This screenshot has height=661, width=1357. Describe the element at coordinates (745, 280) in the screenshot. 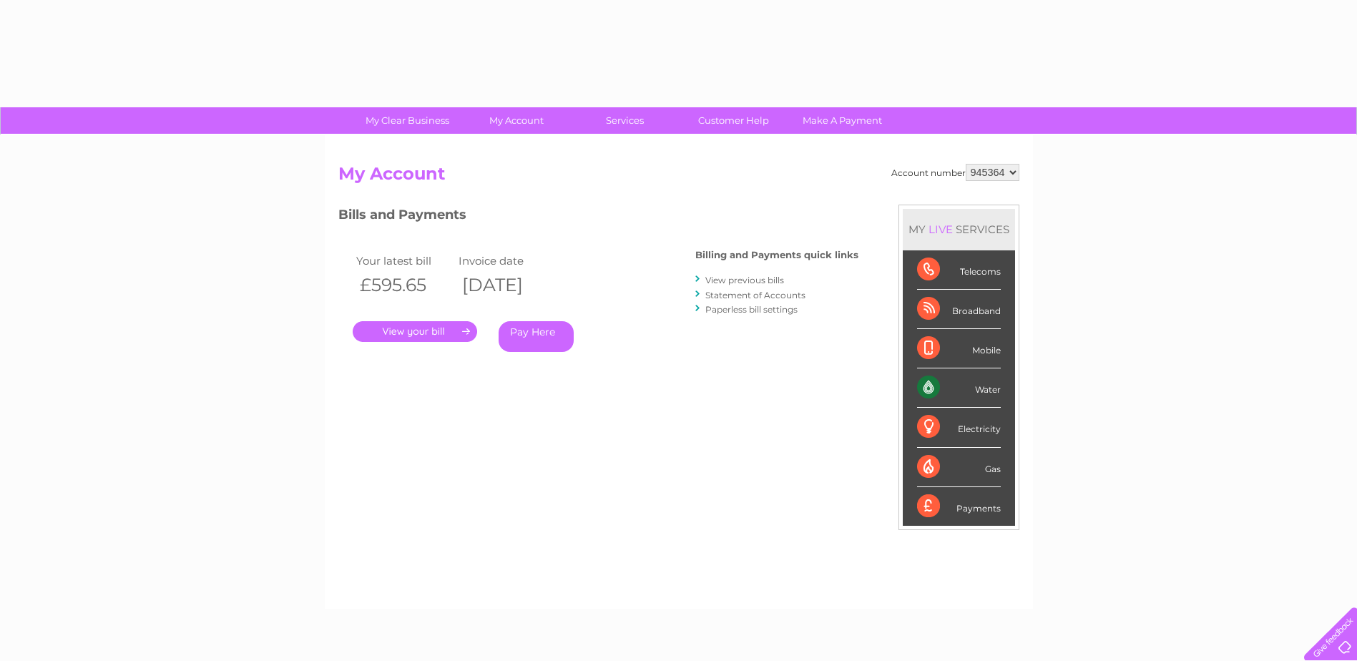

I see `a: View previous bills` at that location.